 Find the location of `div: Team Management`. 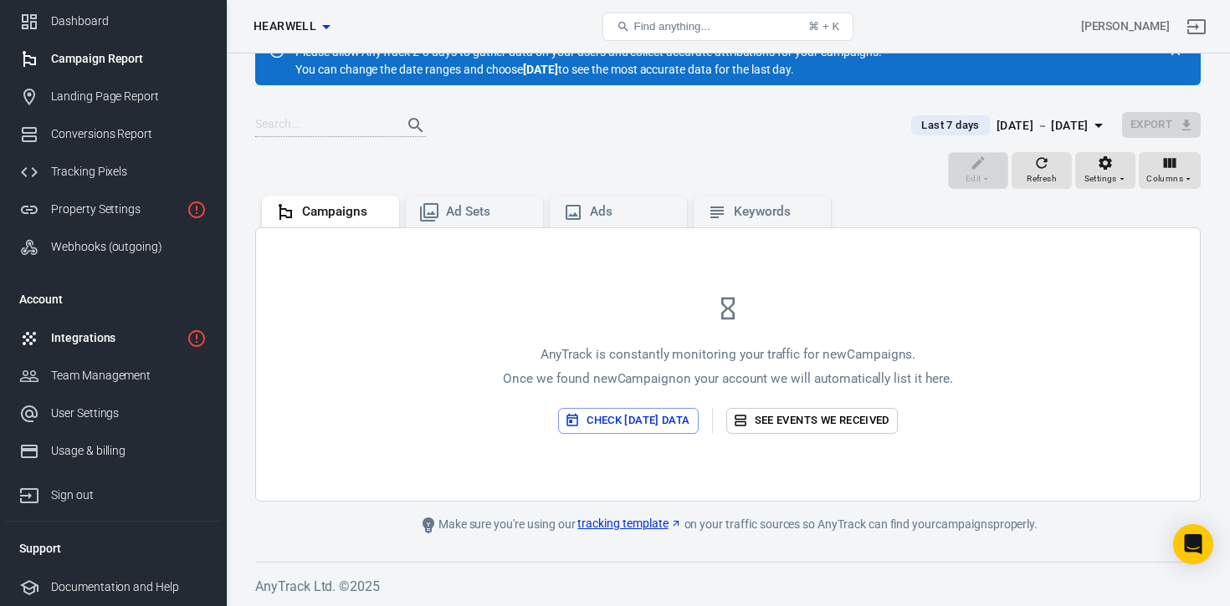

div: Team Management is located at coordinates (129, 376).